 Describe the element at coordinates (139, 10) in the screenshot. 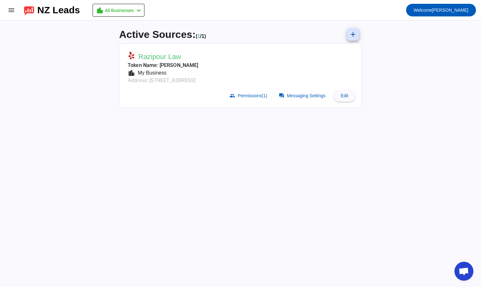

I see `mat-icon: chevron_left` at that location.